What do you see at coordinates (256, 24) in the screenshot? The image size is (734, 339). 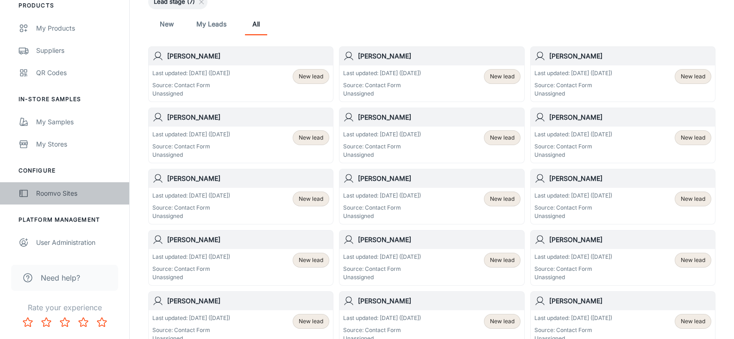 I see `a: All` at bounding box center [256, 24].